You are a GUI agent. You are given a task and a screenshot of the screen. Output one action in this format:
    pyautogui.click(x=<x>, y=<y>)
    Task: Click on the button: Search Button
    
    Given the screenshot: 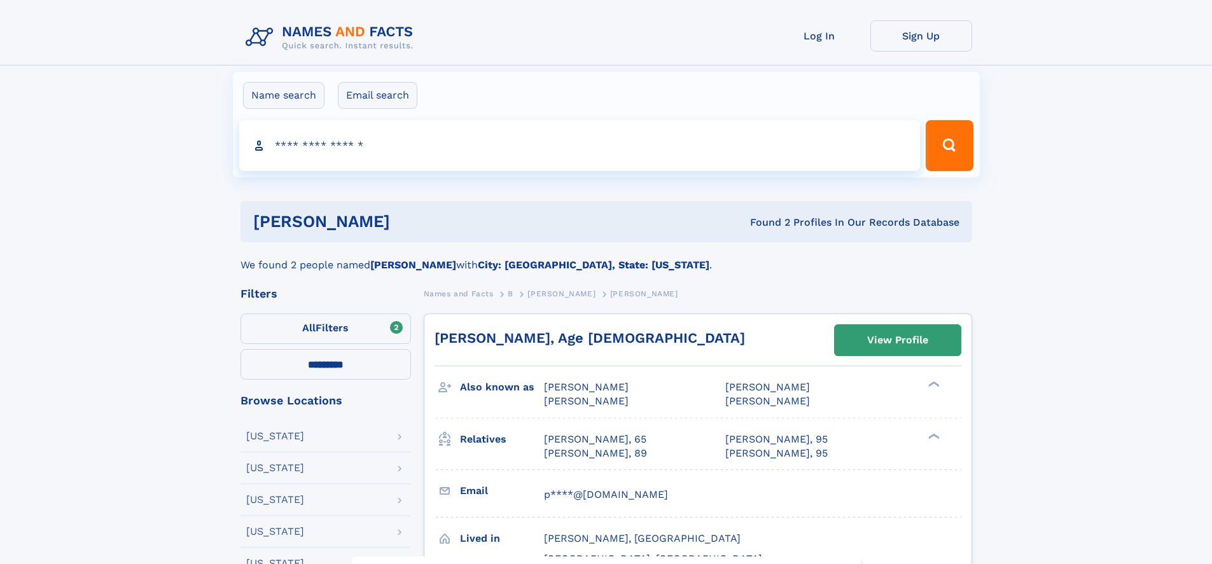 What is the action you would take?
    pyautogui.click(x=949, y=146)
    